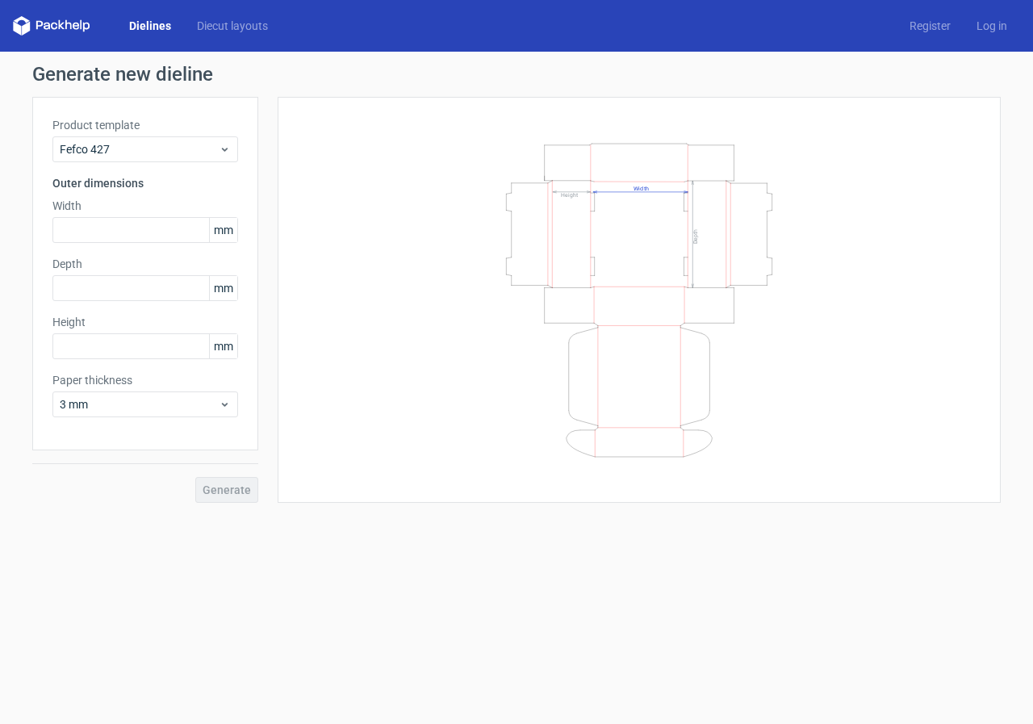 Image resolution: width=1033 pixels, height=724 pixels. What do you see at coordinates (139, 149) in the screenshot?
I see `span: Fefco 427` at bounding box center [139, 149].